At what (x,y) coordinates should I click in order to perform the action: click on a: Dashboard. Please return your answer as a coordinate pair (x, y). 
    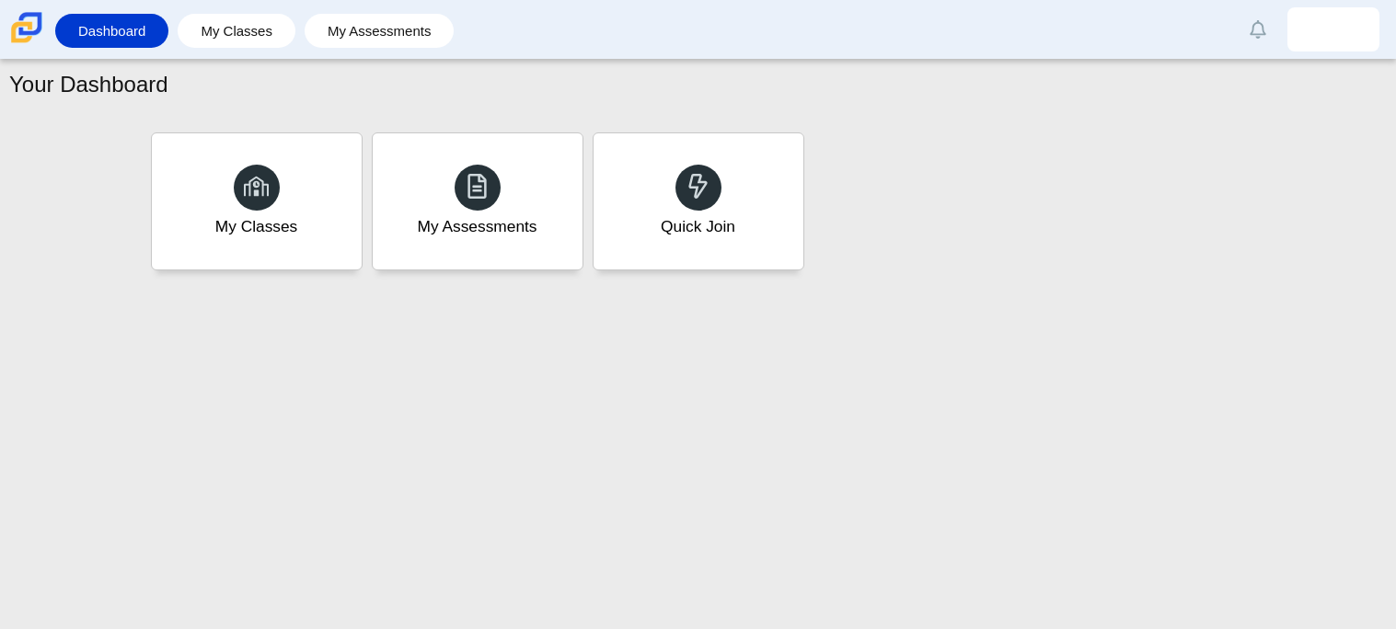
    Looking at the image, I should click on (111, 30).